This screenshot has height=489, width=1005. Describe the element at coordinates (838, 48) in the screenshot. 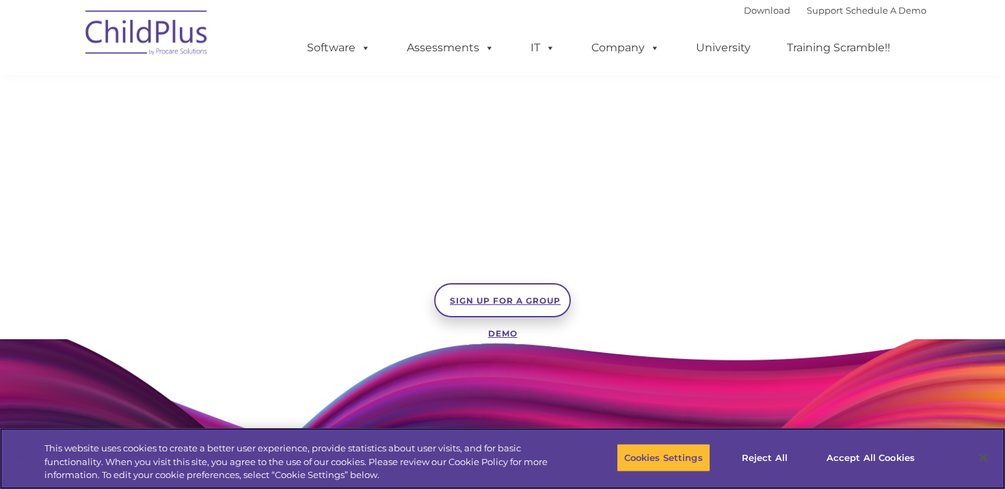

I see `a: Training Scramble!!` at that location.